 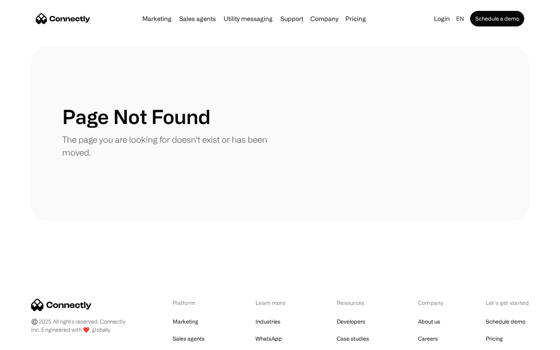 What do you see at coordinates (171, 146) in the screenshot?
I see `p: The page you are looking for doesn't exist or has been moved.` at bounding box center [171, 146].